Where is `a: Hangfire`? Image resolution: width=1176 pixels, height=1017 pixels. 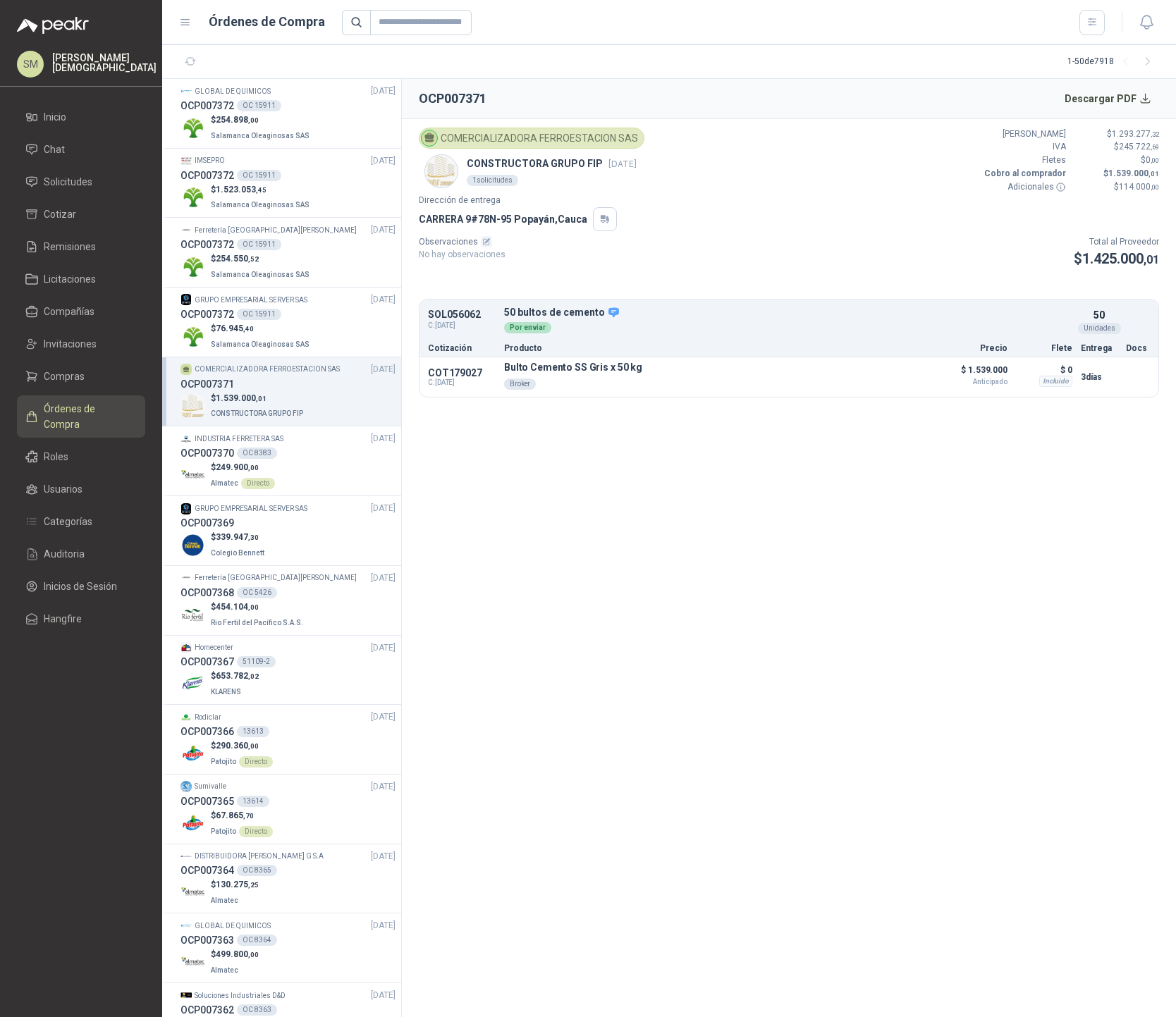
a: Hangfire is located at coordinates (81, 619).